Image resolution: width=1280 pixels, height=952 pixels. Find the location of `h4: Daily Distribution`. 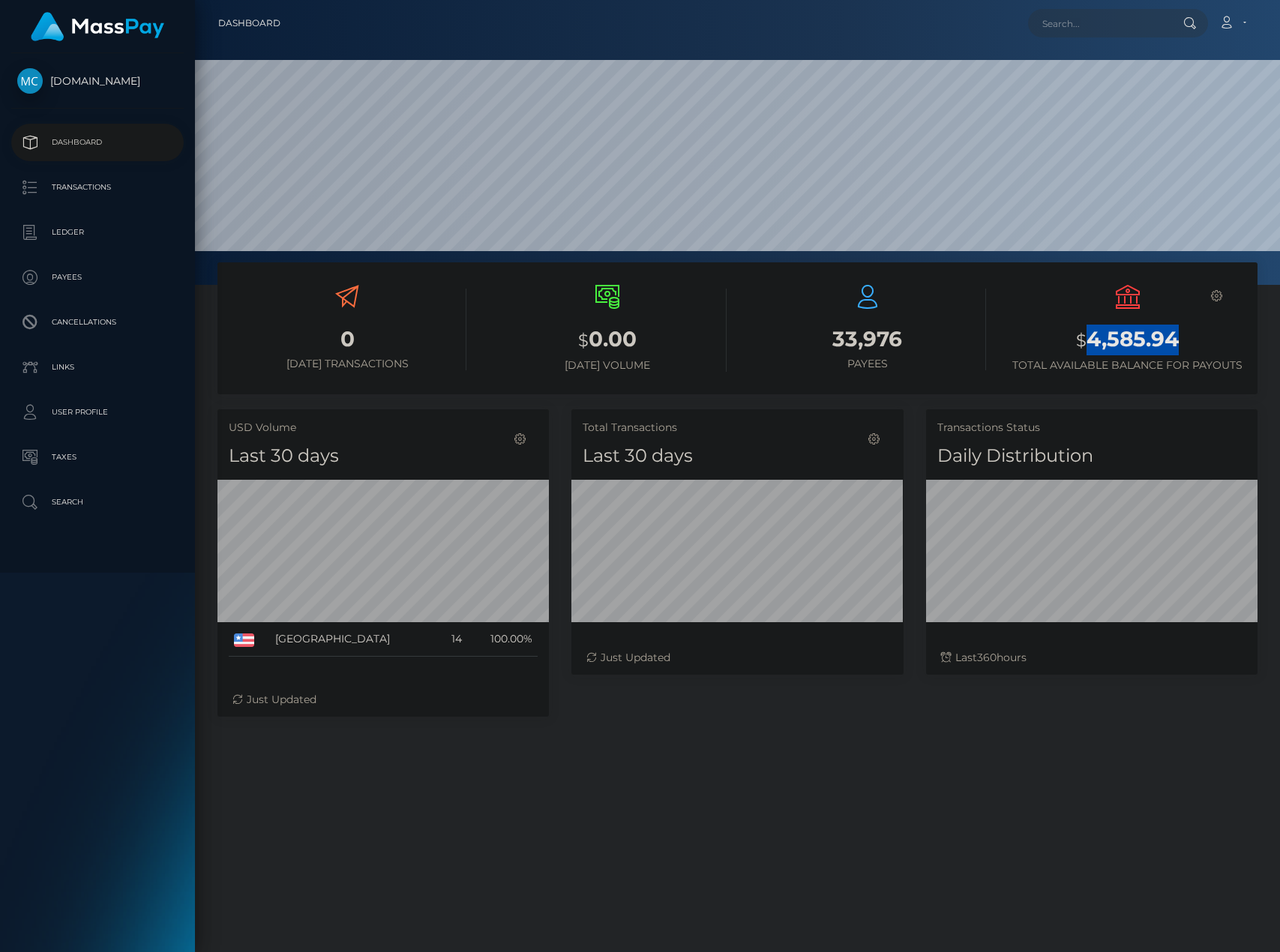

h4: Daily Distribution is located at coordinates (1092, 456).